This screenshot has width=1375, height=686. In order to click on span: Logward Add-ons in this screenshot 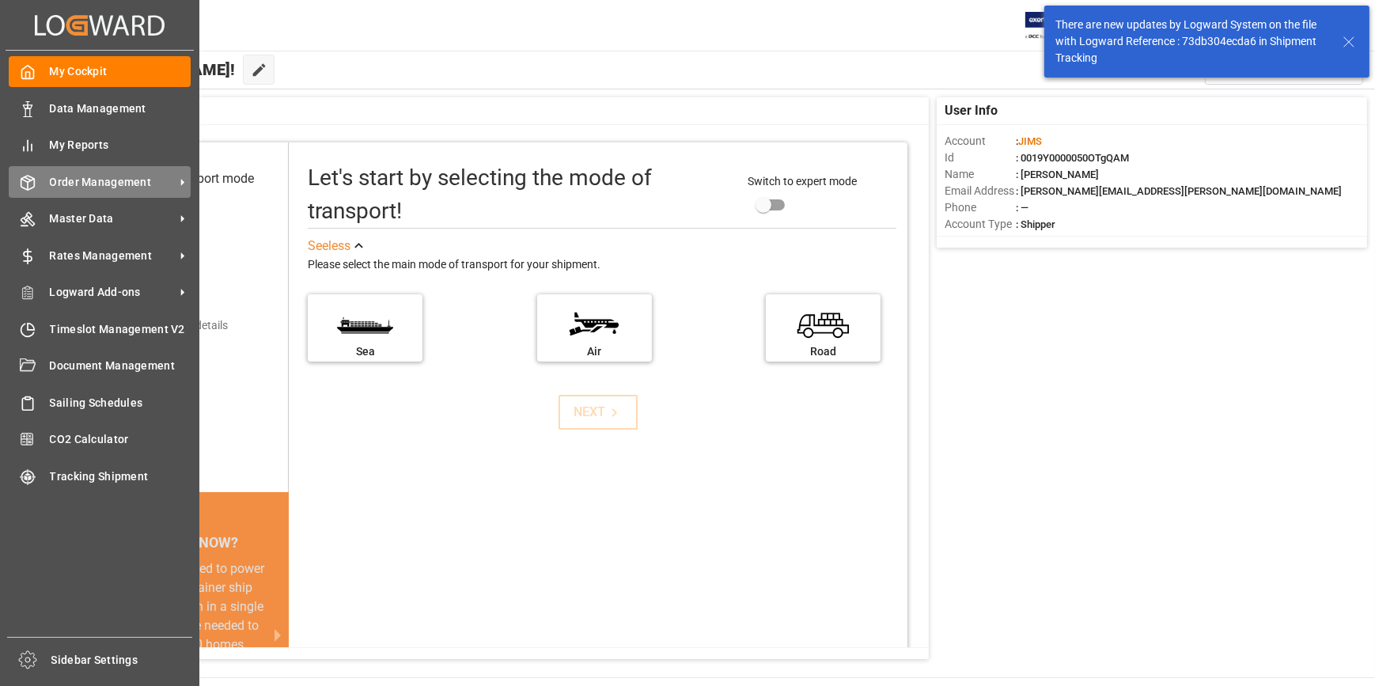, I will do `click(112, 292)`.